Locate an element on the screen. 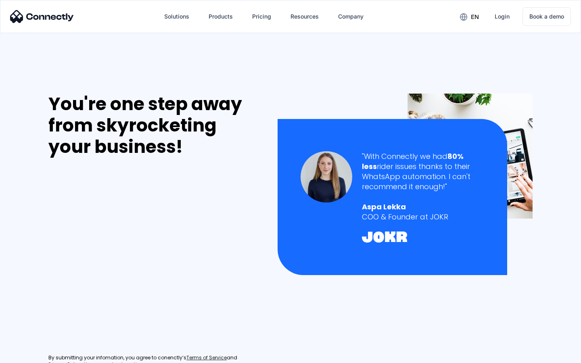 The image size is (581, 363). ul: Language list is located at coordinates (32, 354).